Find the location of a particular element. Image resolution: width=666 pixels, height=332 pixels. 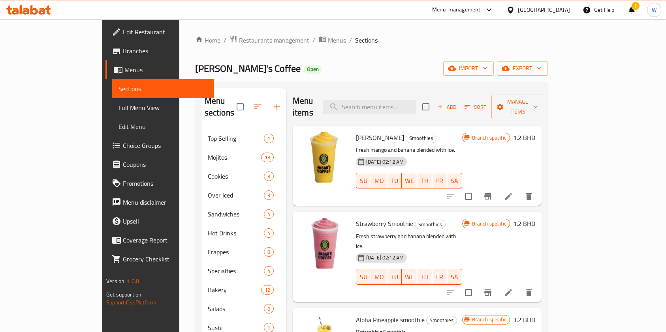

h2: Menu items is located at coordinates (303, 107).